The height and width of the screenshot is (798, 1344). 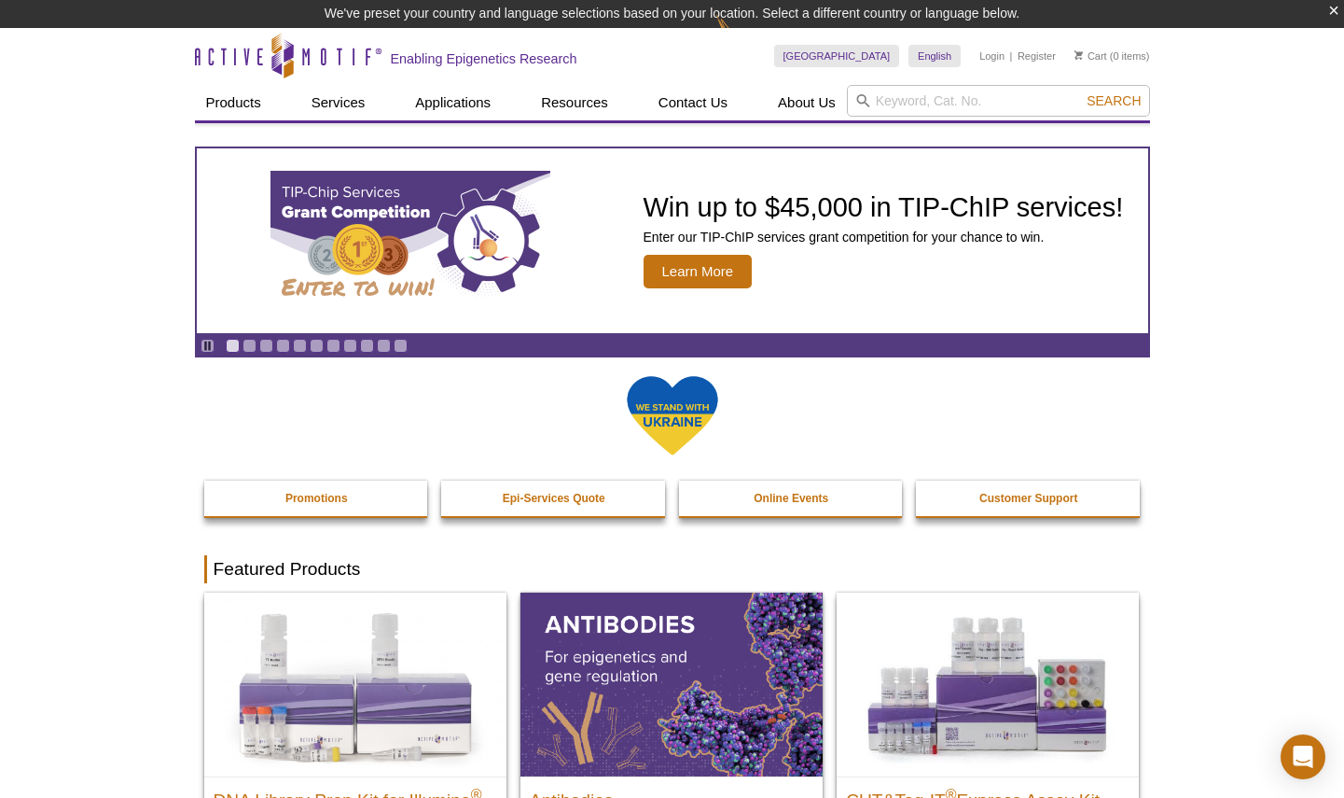 I want to click on button: Search, so click(x=1114, y=101).